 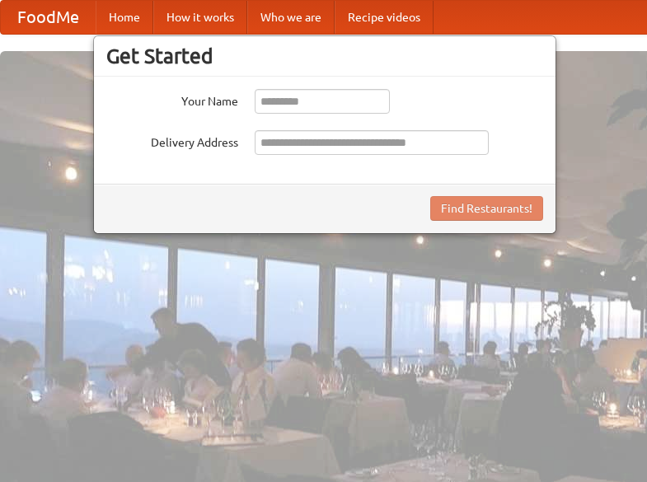 What do you see at coordinates (291, 17) in the screenshot?
I see `a: Who we are` at bounding box center [291, 17].